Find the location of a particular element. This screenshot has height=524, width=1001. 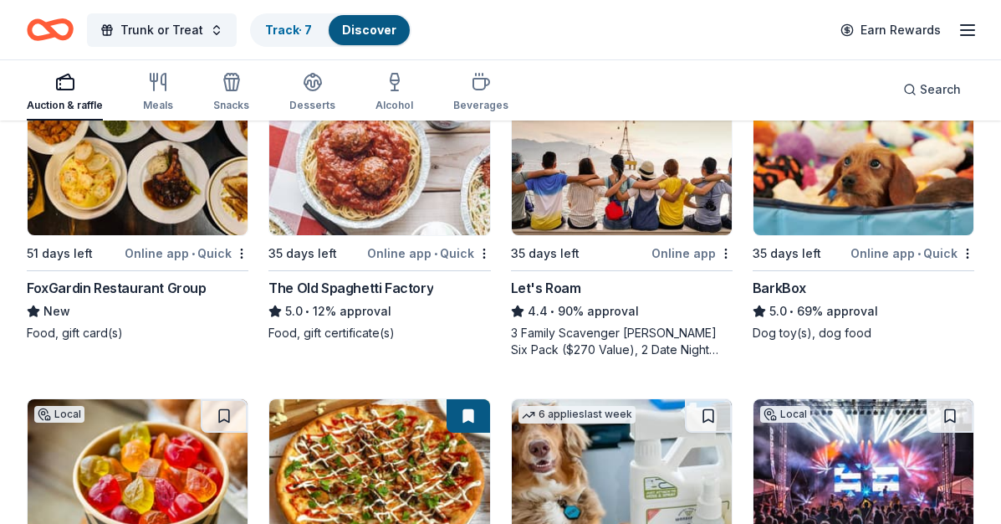

button: Auction & raffle is located at coordinates (64, 93).